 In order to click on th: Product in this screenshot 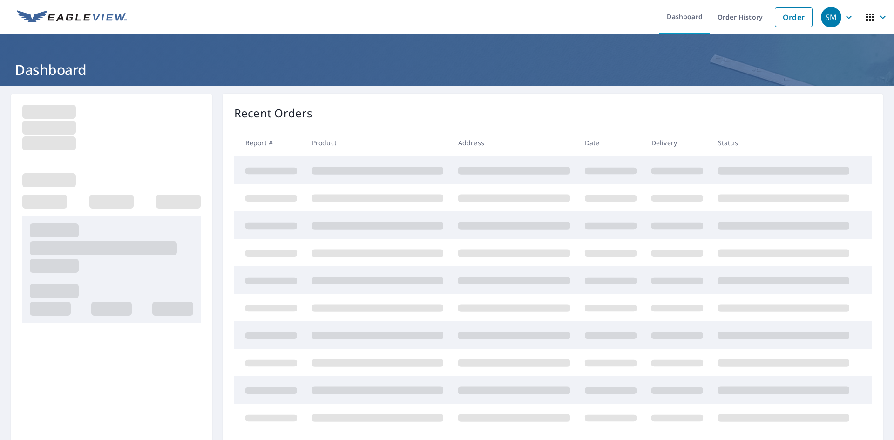, I will do `click(378, 143)`.